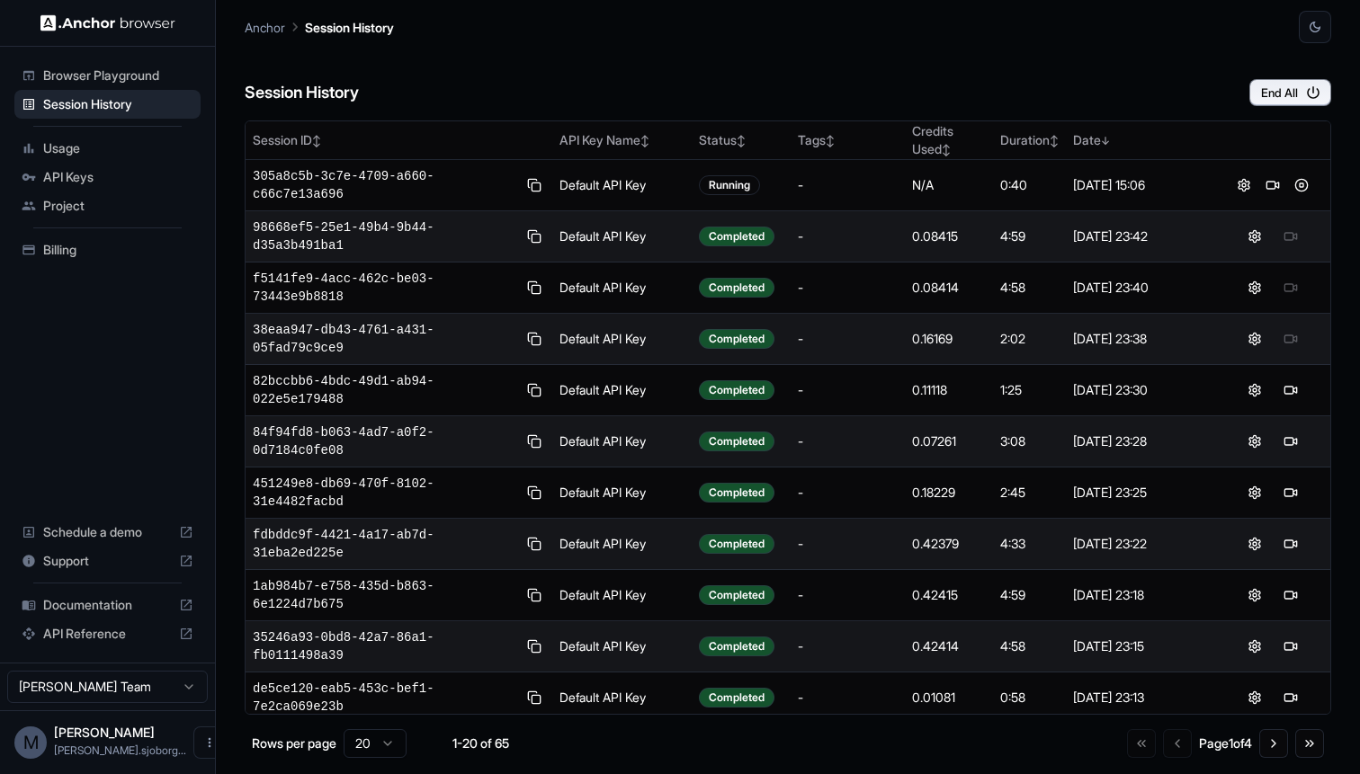  What do you see at coordinates (107, 634) in the screenshot?
I see `span: API Reference` at bounding box center [107, 634].